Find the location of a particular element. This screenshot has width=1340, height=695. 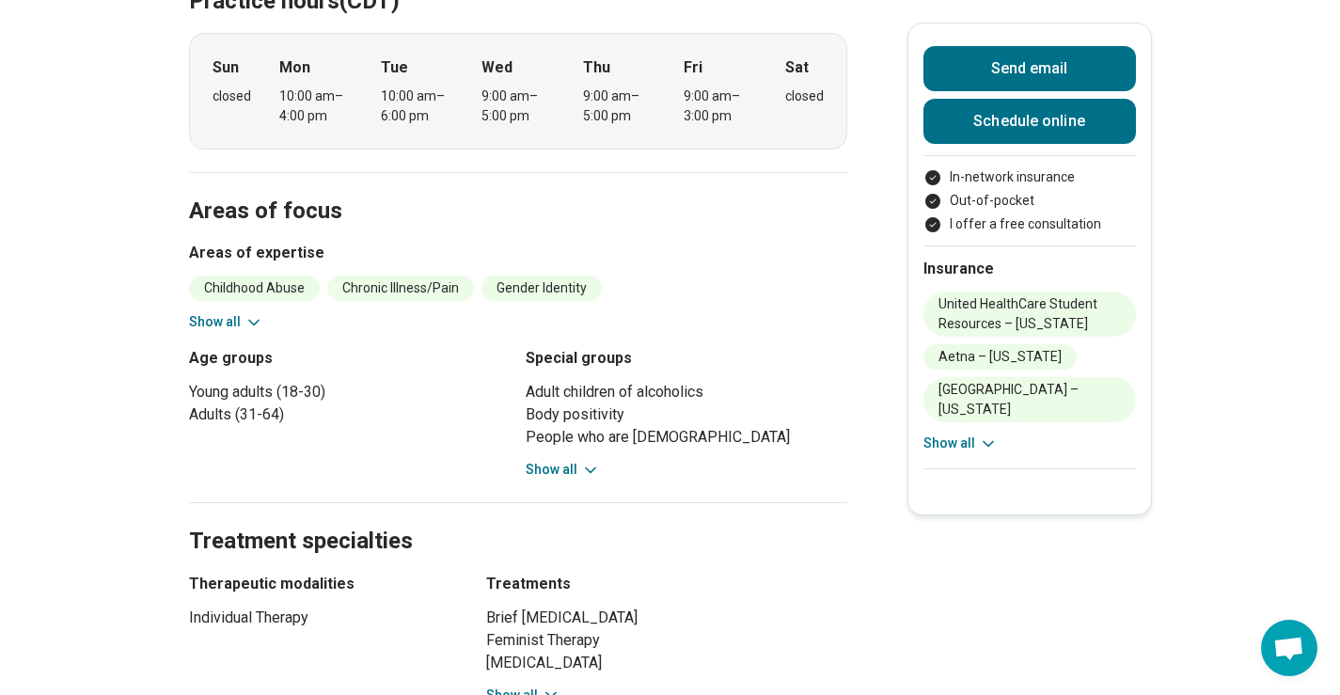

strong: Mon is located at coordinates (294, 68).